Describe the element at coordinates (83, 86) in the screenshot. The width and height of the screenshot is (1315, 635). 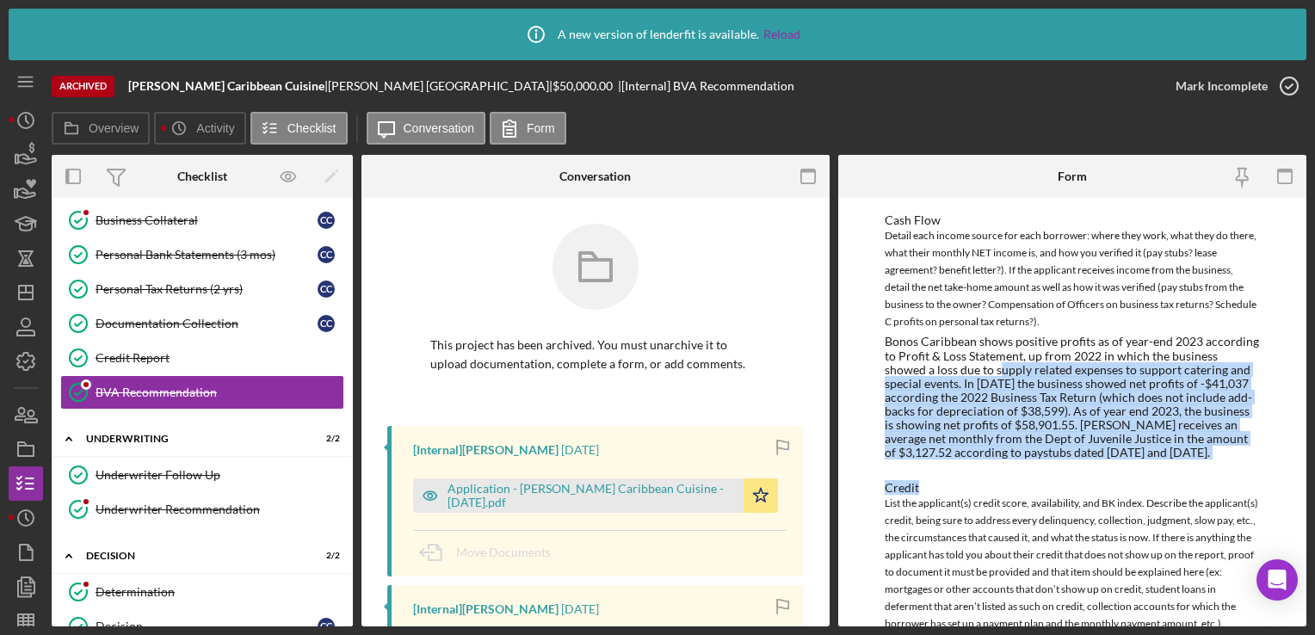
I see `div: Archived` at that location.